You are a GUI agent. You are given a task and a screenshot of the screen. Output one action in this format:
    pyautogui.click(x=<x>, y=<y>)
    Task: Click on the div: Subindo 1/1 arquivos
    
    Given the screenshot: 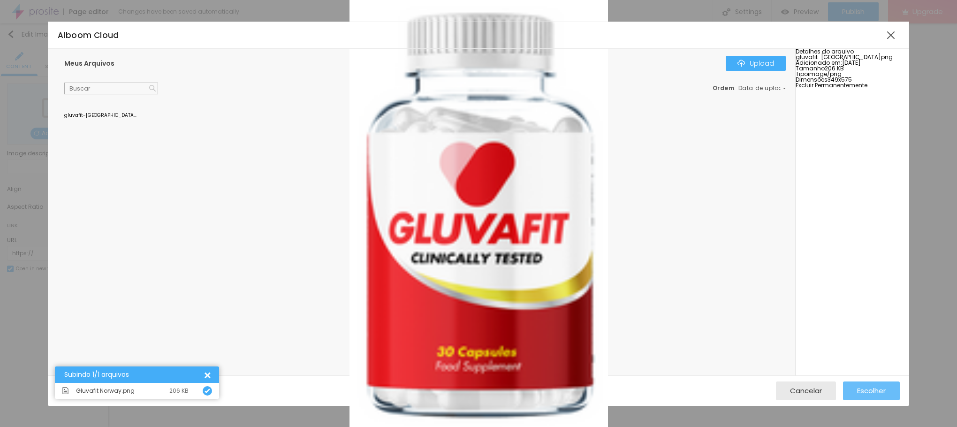 What is the action you would take?
    pyautogui.click(x=133, y=374)
    